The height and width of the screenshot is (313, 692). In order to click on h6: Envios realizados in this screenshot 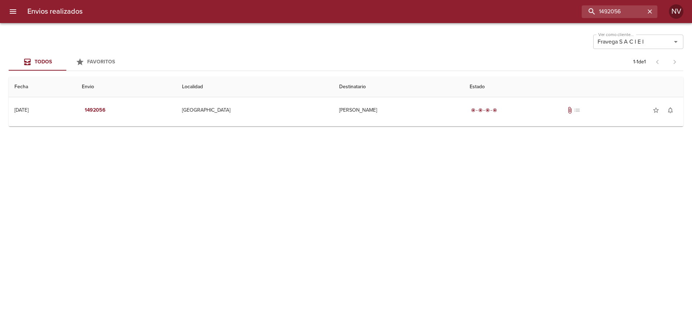, I will do `click(55, 12)`.